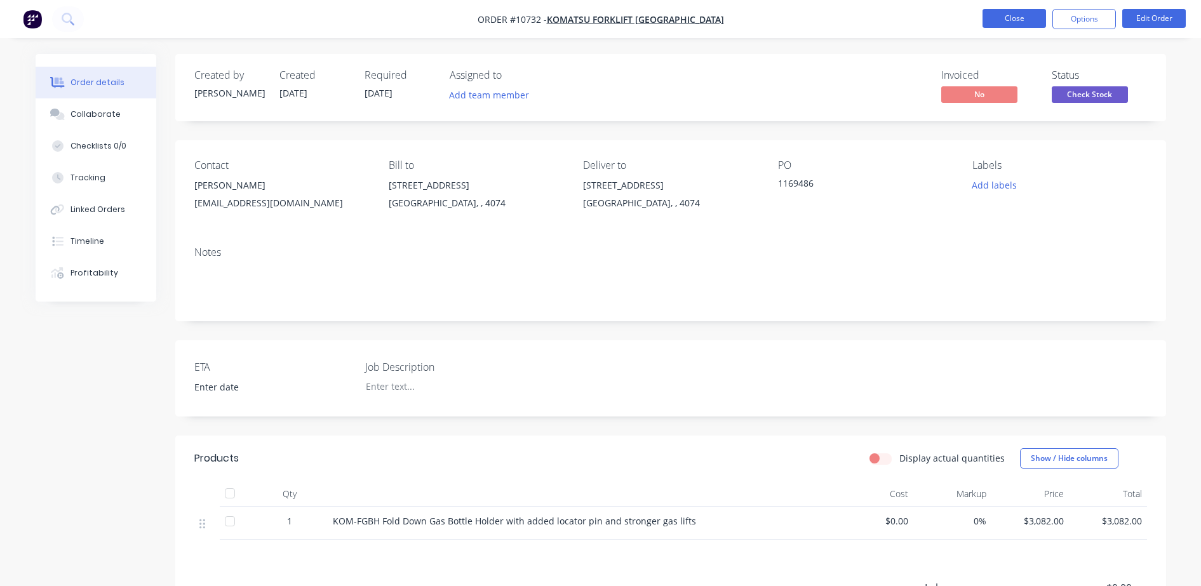 This screenshot has height=586, width=1201. What do you see at coordinates (1154, 18) in the screenshot?
I see `button: Edit Order` at bounding box center [1154, 18].